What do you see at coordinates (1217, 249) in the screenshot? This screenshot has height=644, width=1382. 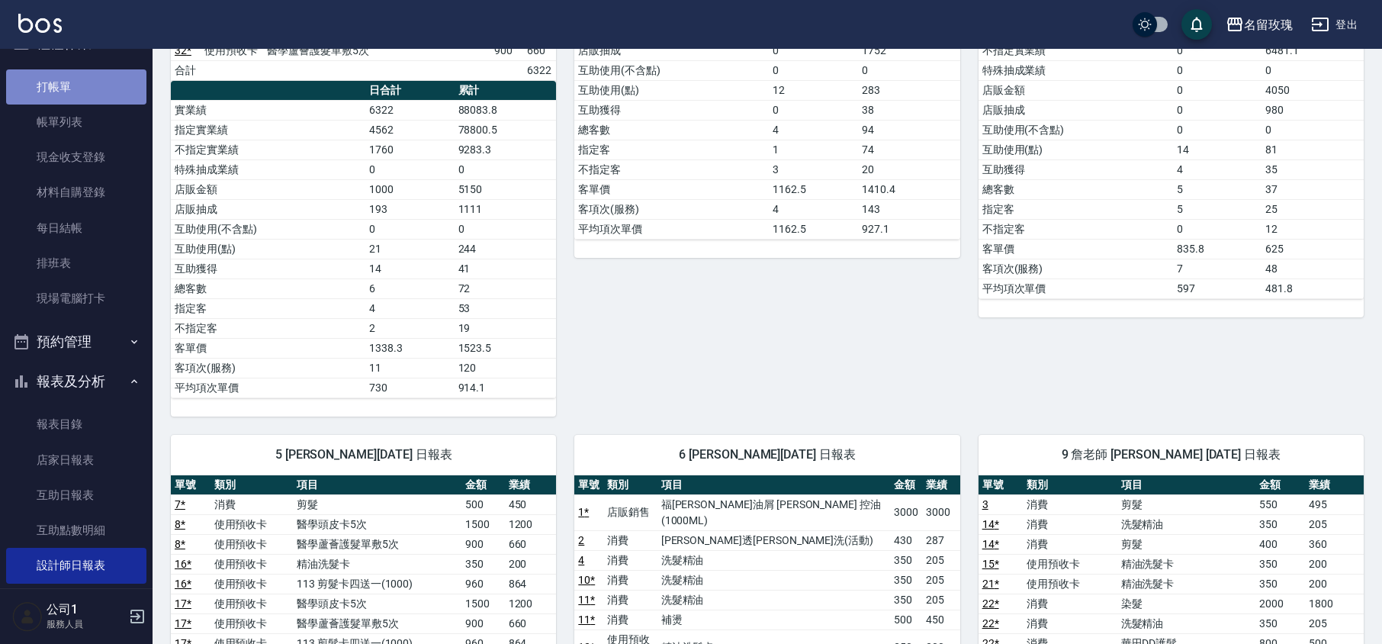 I see `td: 835.8` at bounding box center [1217, 249].